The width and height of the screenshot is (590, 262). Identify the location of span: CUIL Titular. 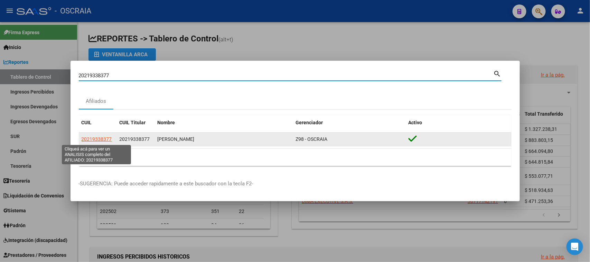
(133, 123).